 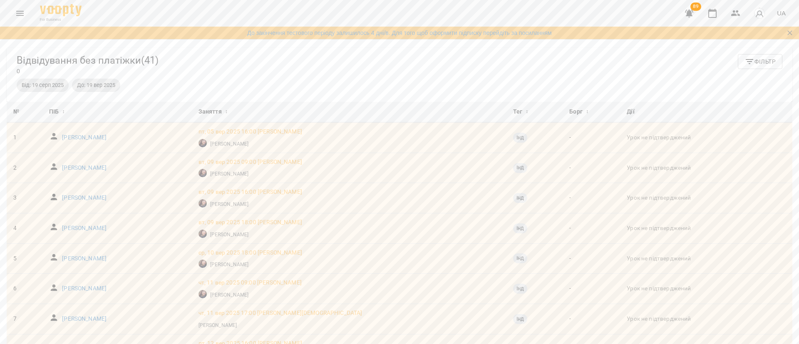 What do you see at coordinates (781, 13) in the screenshot?
I see `button: UA` at bounding box center [781, 13].